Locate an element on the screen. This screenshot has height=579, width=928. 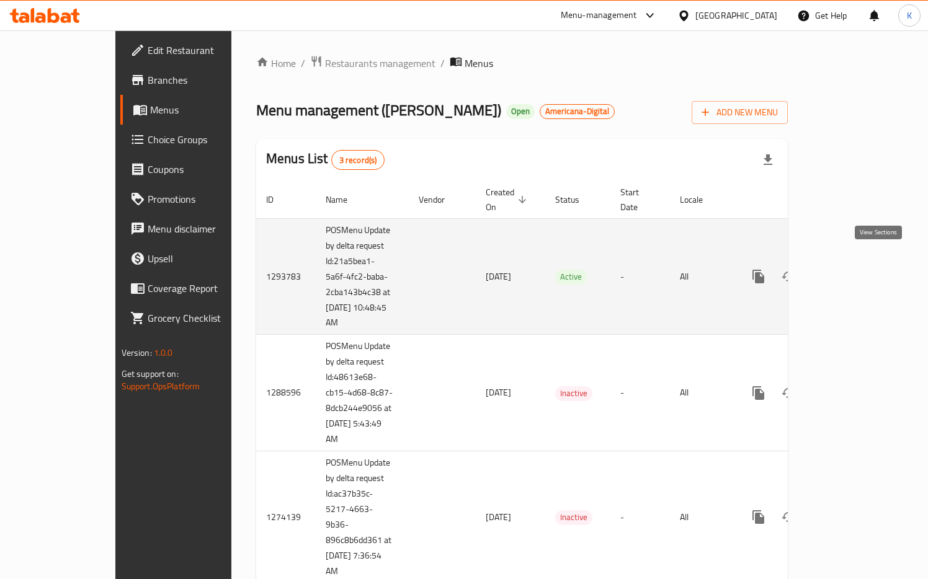
a: Coupons is located at coordinates (195, 169).